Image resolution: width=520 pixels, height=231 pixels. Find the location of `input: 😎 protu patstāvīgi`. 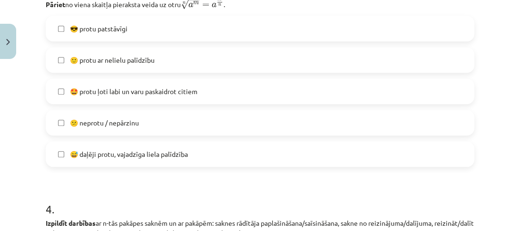

input: 😎 protu patstāvīgi is located at coordinates (61, 29).